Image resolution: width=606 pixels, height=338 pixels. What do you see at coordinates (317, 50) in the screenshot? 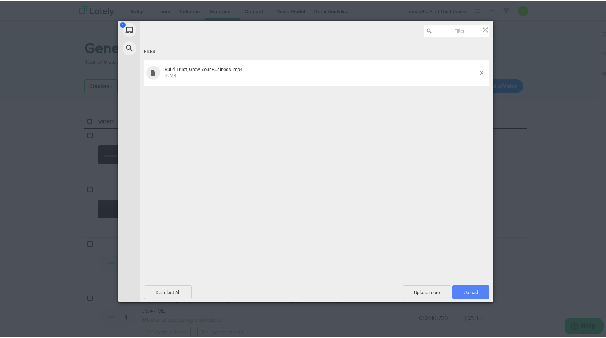
I see `div: Files` at bounding box center [317, 50].